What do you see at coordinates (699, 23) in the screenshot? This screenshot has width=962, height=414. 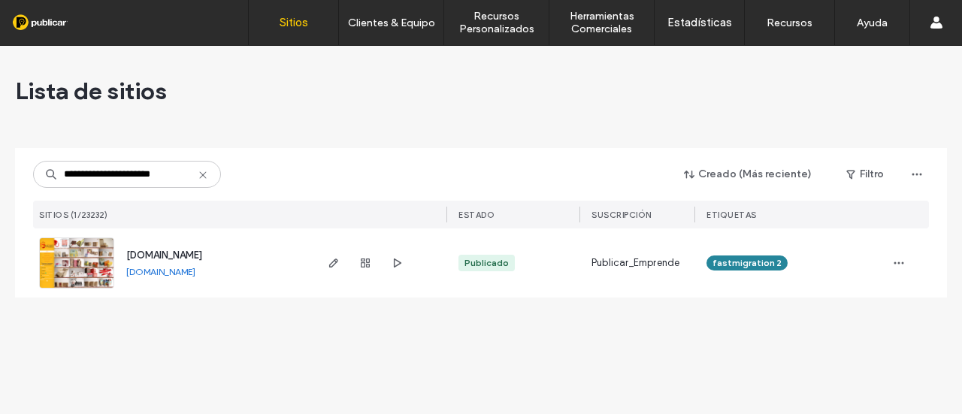 I see `label: Estadísticas` at bounding box center [699, 23].